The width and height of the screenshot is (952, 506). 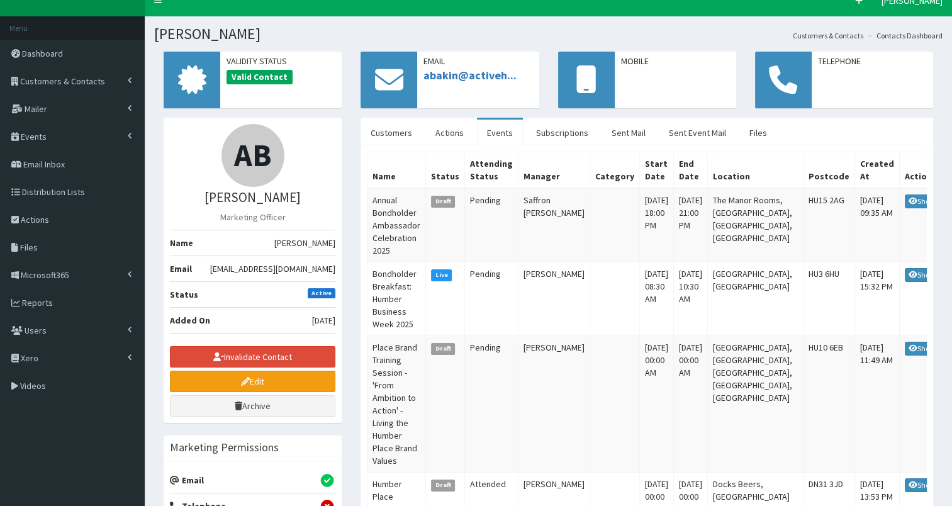 I want to click on span: Active, so click(x=321, y=293).